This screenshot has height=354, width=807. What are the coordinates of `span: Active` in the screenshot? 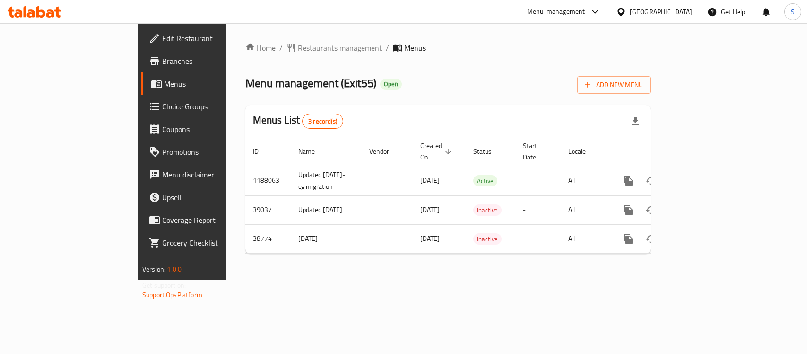 It's located at (485, 181).